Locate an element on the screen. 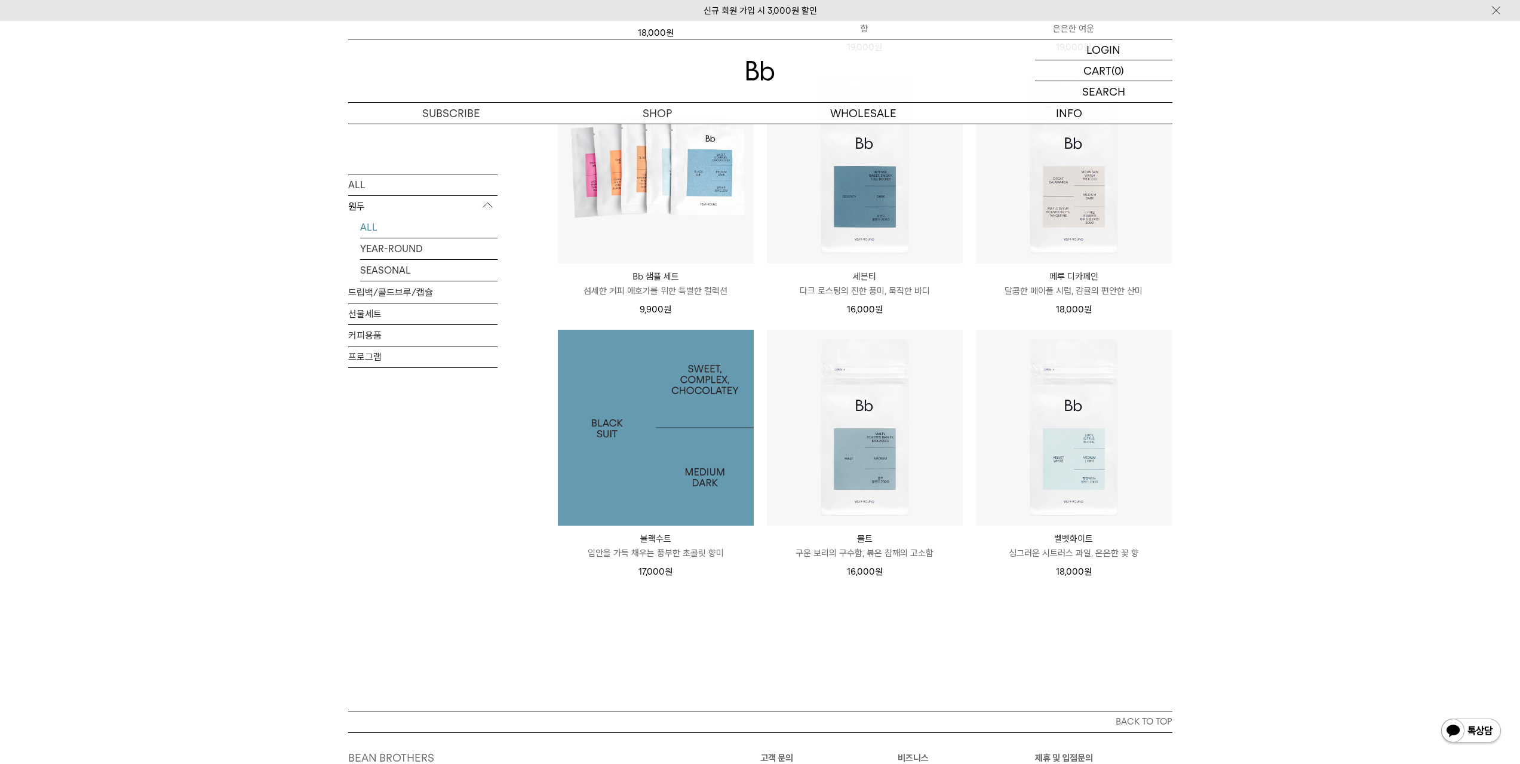  p: 원두 is located at coordinates (423, 206).